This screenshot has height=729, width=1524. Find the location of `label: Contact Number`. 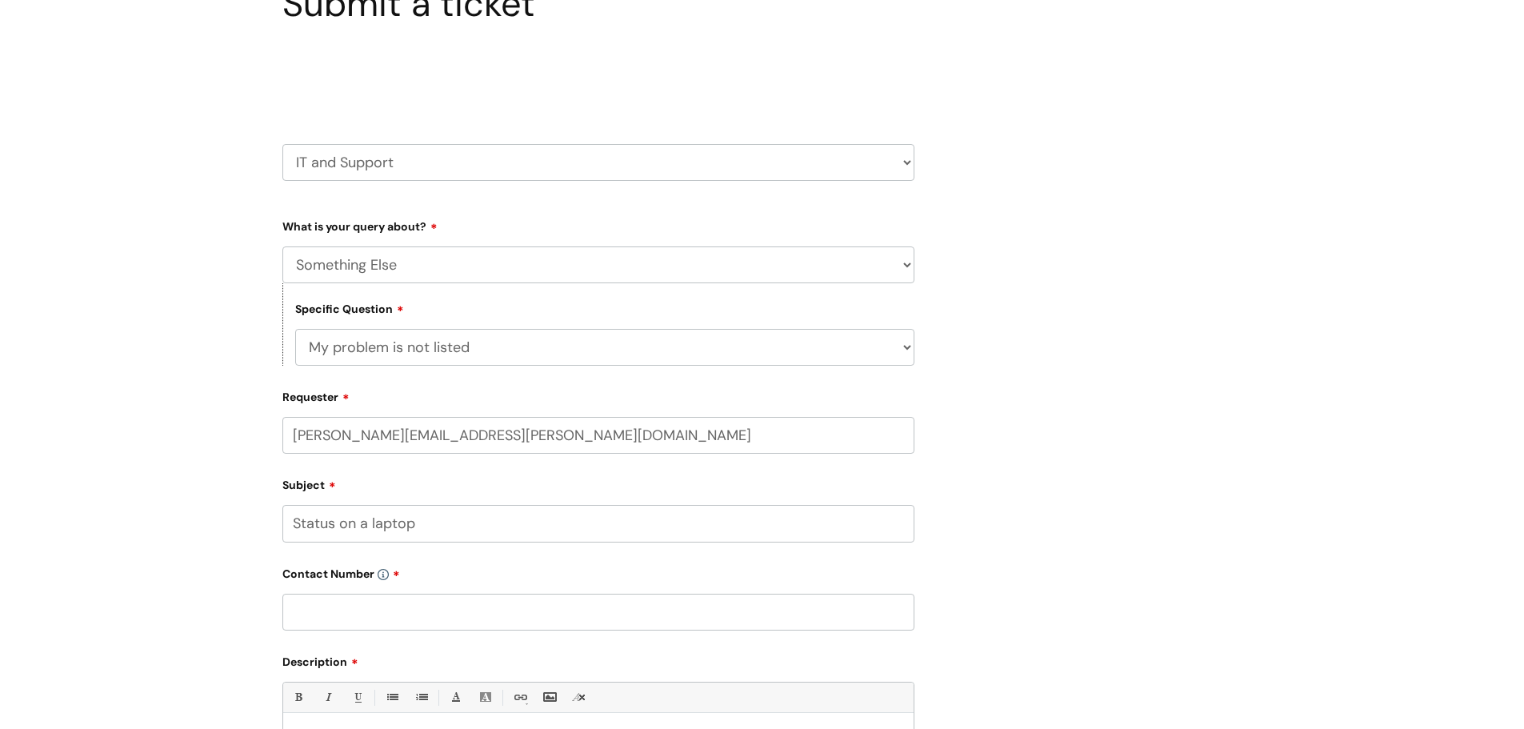

label: Contact Number is located at coordinates (598, 571).